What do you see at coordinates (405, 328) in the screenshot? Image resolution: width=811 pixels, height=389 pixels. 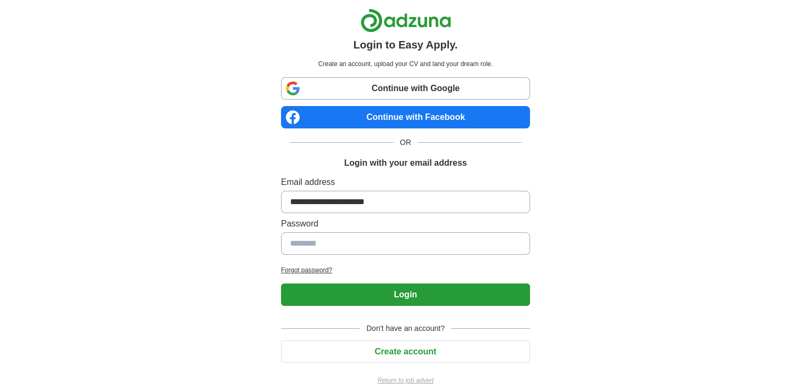 I see `span: Don't have an account?` at bounding box center [405, 328].